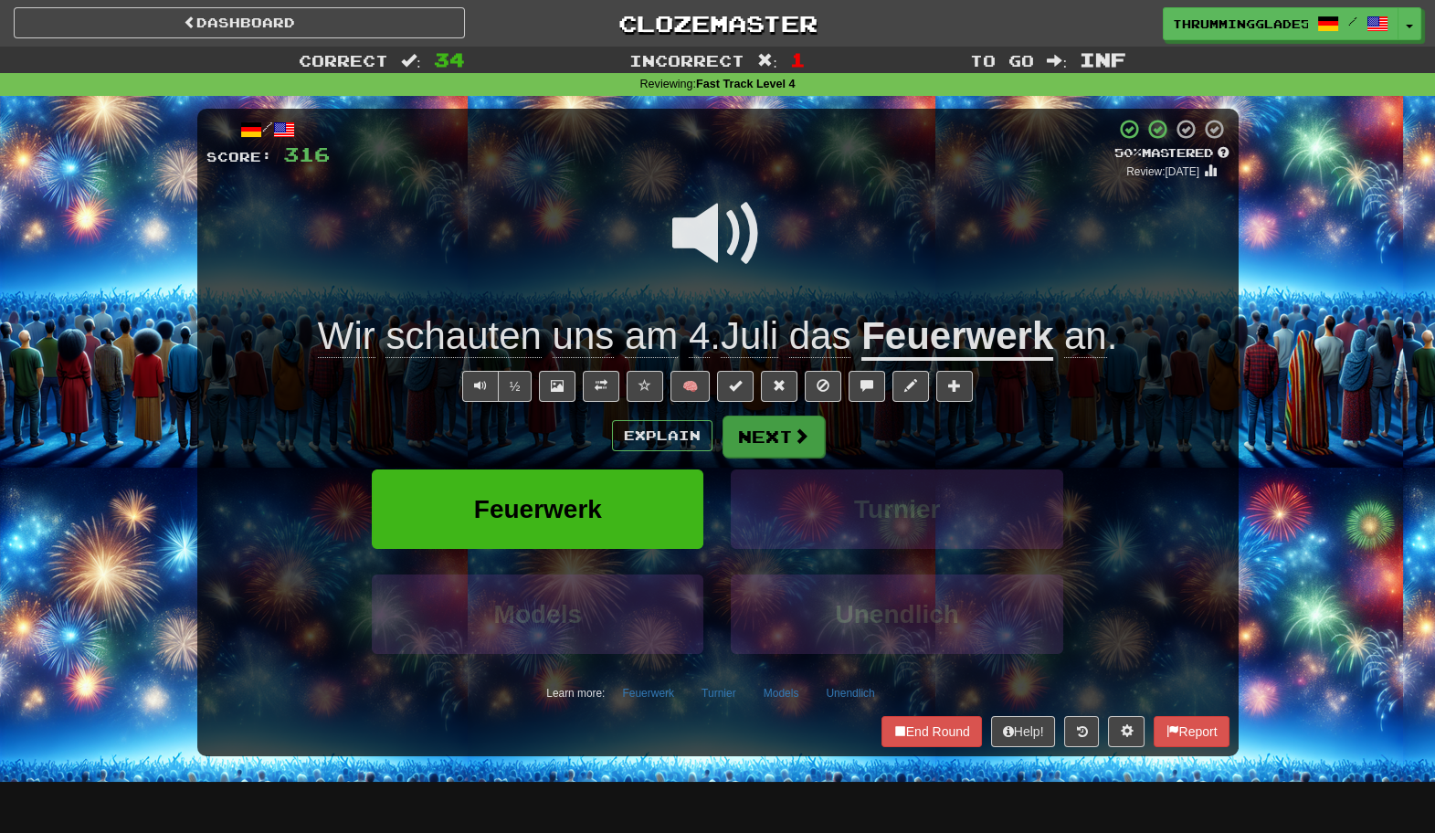 Image resolution: width=1435 pixels, height=833 pixels. I want to click on span: 316, so click(306, 153).